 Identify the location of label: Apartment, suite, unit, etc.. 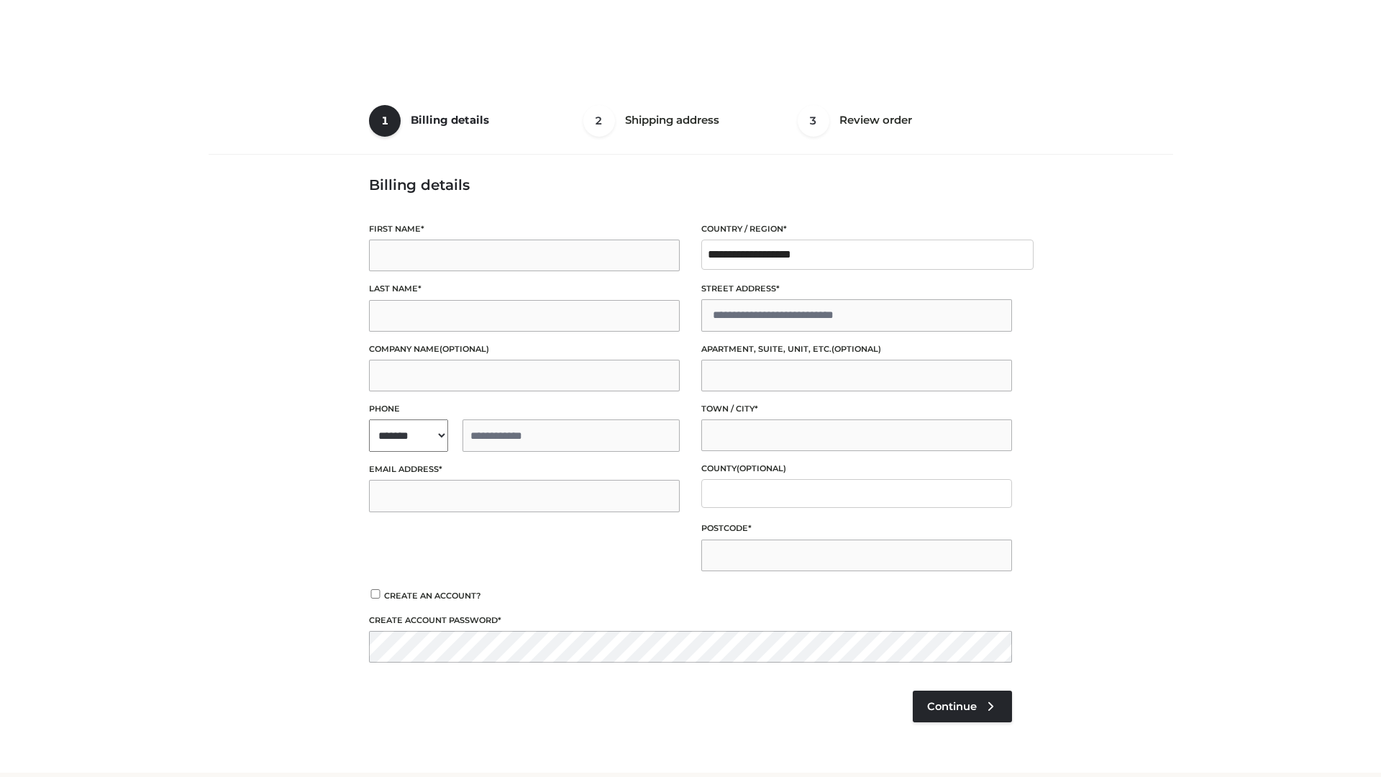
(857, 349).